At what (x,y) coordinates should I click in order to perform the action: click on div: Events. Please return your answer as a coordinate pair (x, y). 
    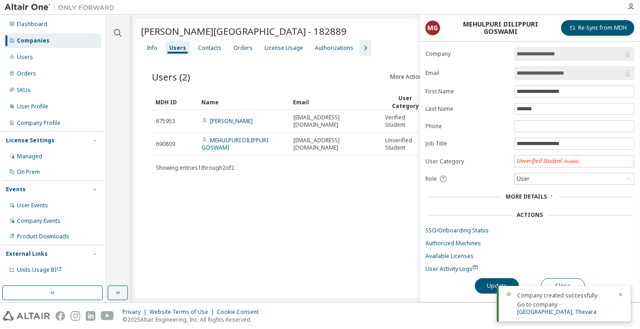
    Looking at the image, I should click on (16, 190).